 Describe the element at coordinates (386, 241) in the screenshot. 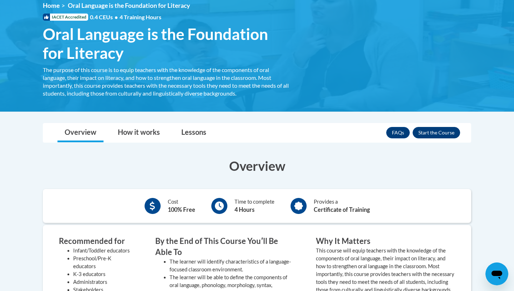

I see `h3: Why It Matters` at that location.